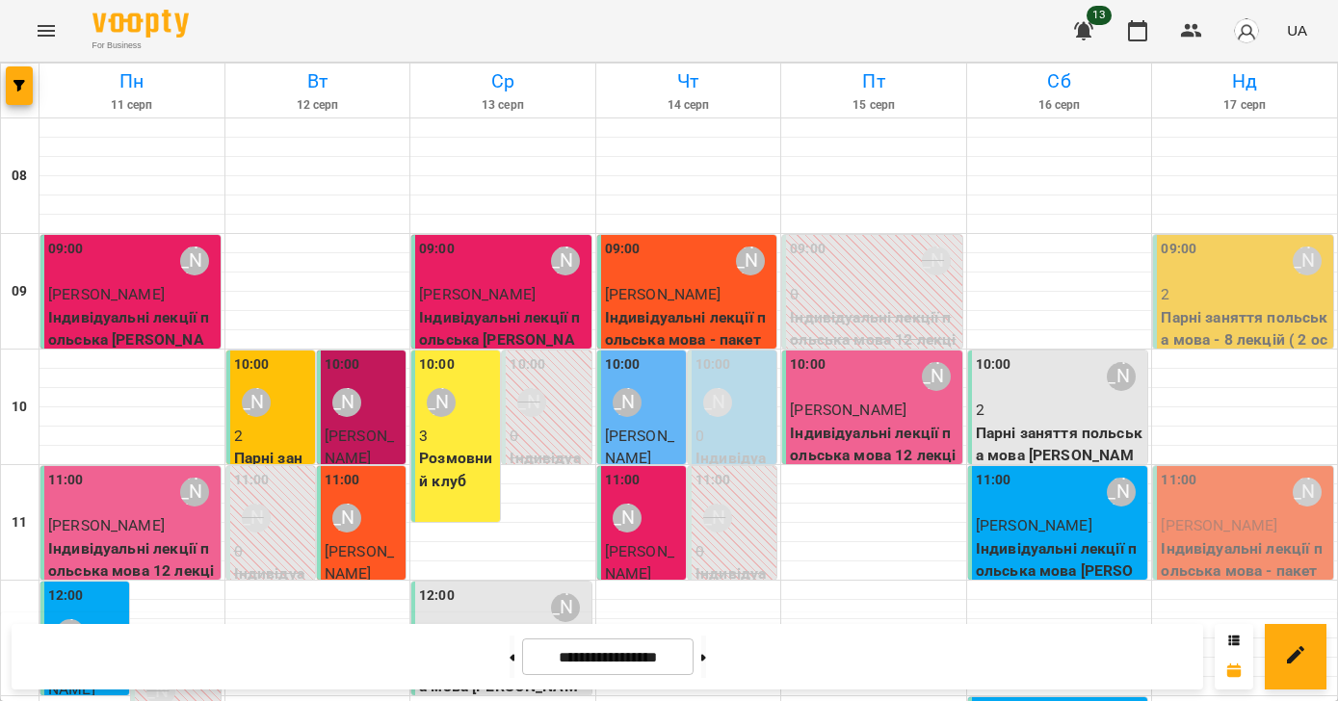  I want to click on h6: 13 серп, so click(503, 105).